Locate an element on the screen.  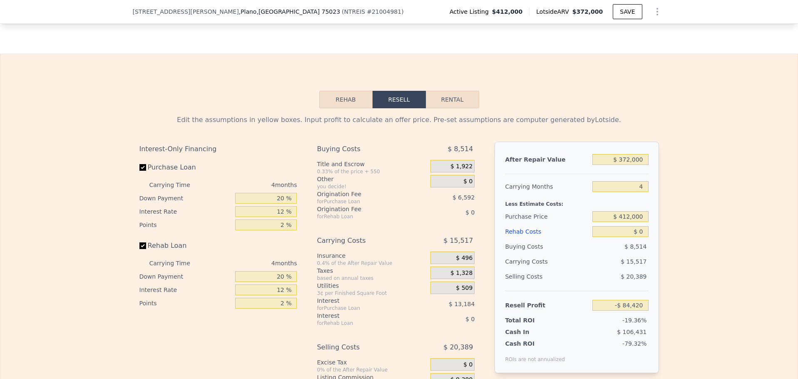
span: Lotside ARV is located at coordinates (554, 12).